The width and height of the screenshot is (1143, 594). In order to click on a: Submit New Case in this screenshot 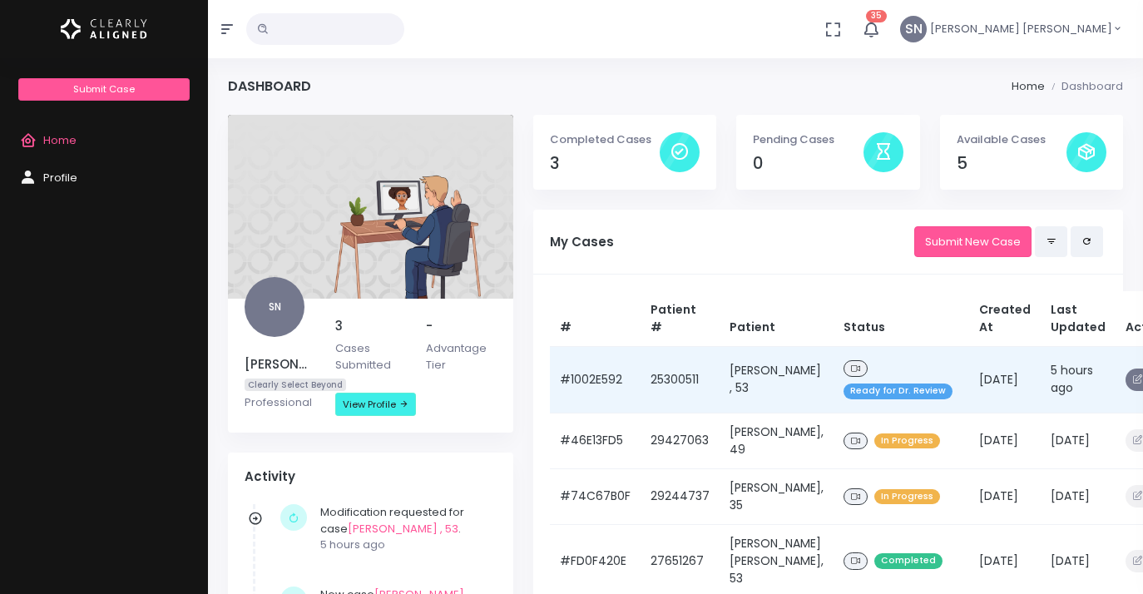, I will do `click(972, 241)`.